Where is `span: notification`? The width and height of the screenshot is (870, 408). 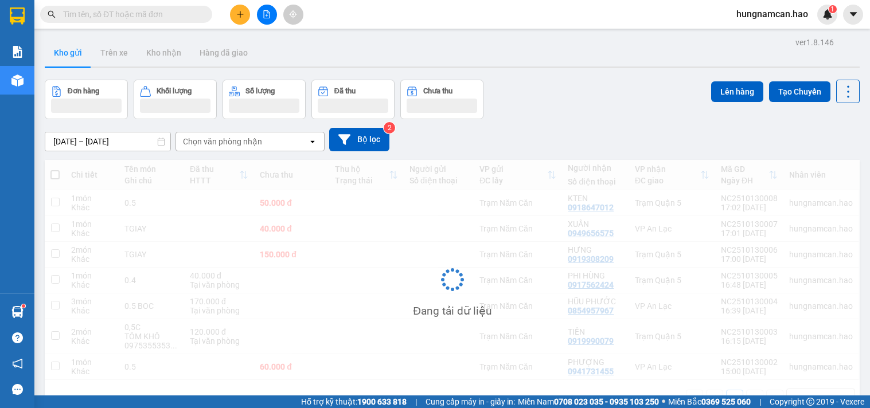
span: notification is located at coordinates (17, 364).